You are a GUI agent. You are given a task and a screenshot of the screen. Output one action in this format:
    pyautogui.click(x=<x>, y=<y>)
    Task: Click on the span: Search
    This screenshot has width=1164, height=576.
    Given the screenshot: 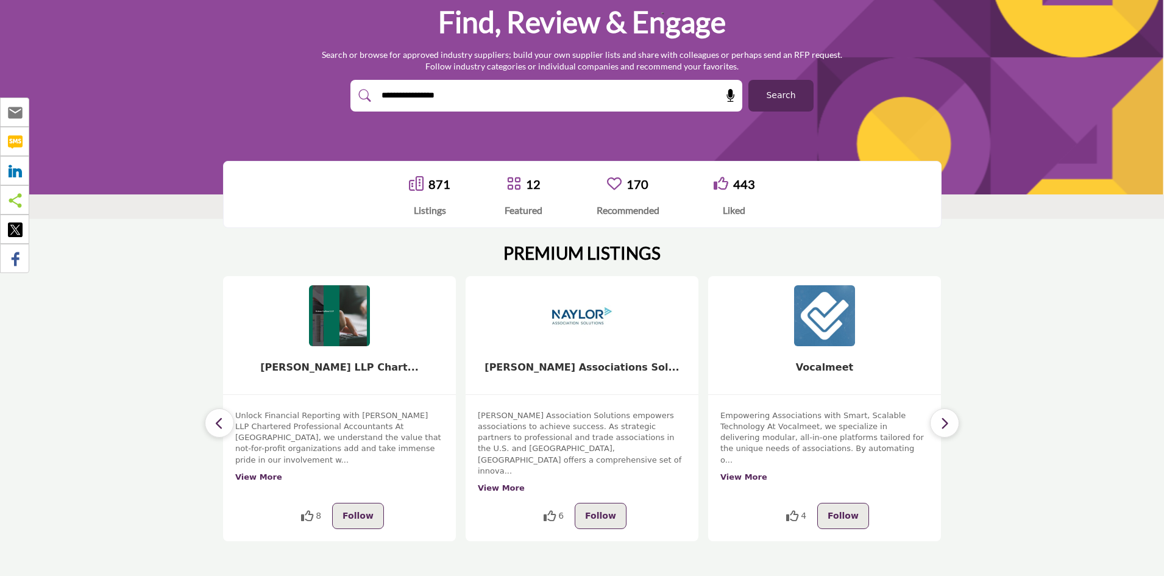 What is the action you would take?
    pyautogui.click(x=781, y=95)
    